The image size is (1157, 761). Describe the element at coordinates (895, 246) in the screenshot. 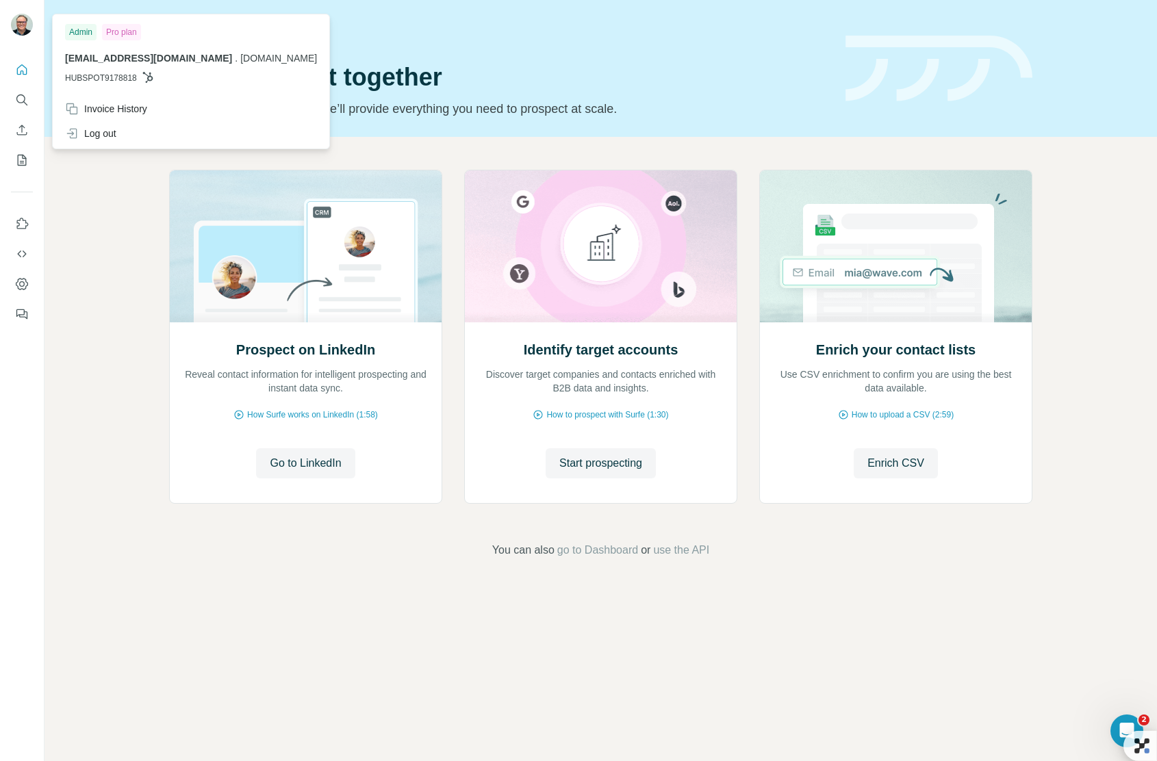

I see `img: Enrich your contact lists` at that location.